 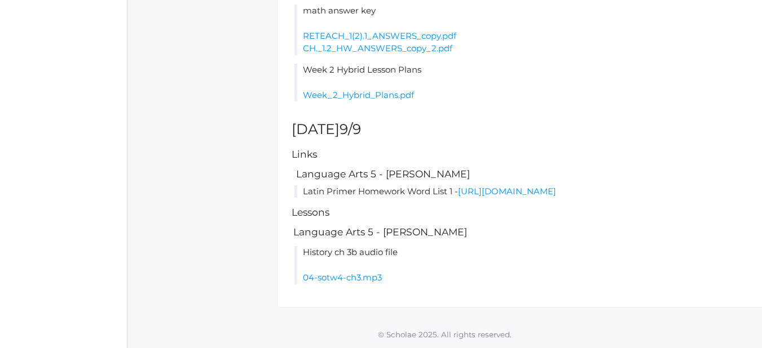 What do you see at coordinates (377, 48) in the screenshot?
I see `a: CH._1.2_HW_ANSWERS_copy_2.pdf` at bounding box center [377, 48].